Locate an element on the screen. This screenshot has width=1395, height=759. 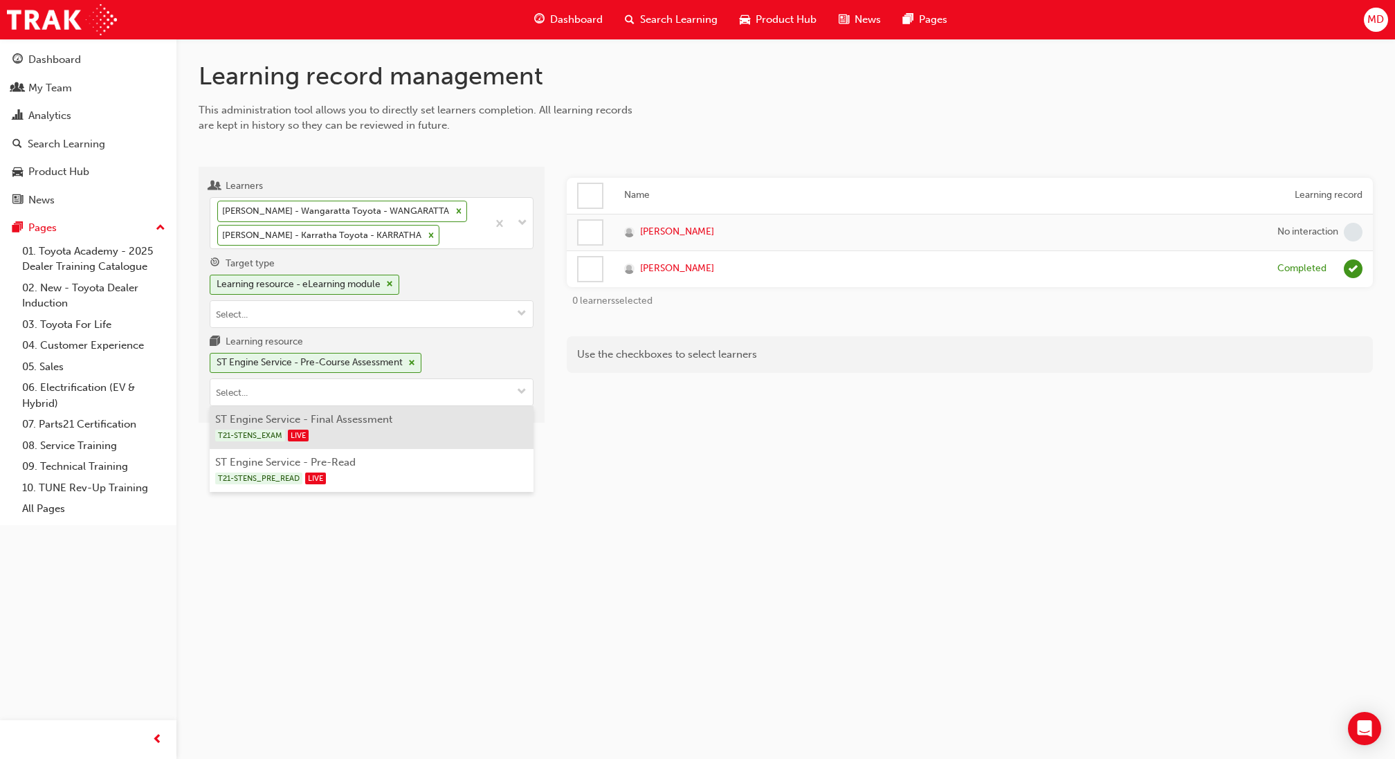
a: 02. New - Toyota Dealer Induction is located at coordinates (93, 296).